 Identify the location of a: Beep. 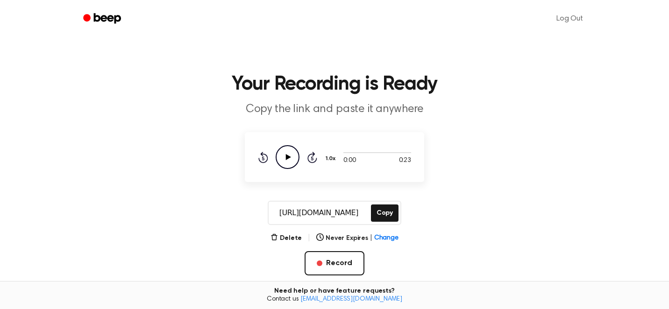
(103, 19).